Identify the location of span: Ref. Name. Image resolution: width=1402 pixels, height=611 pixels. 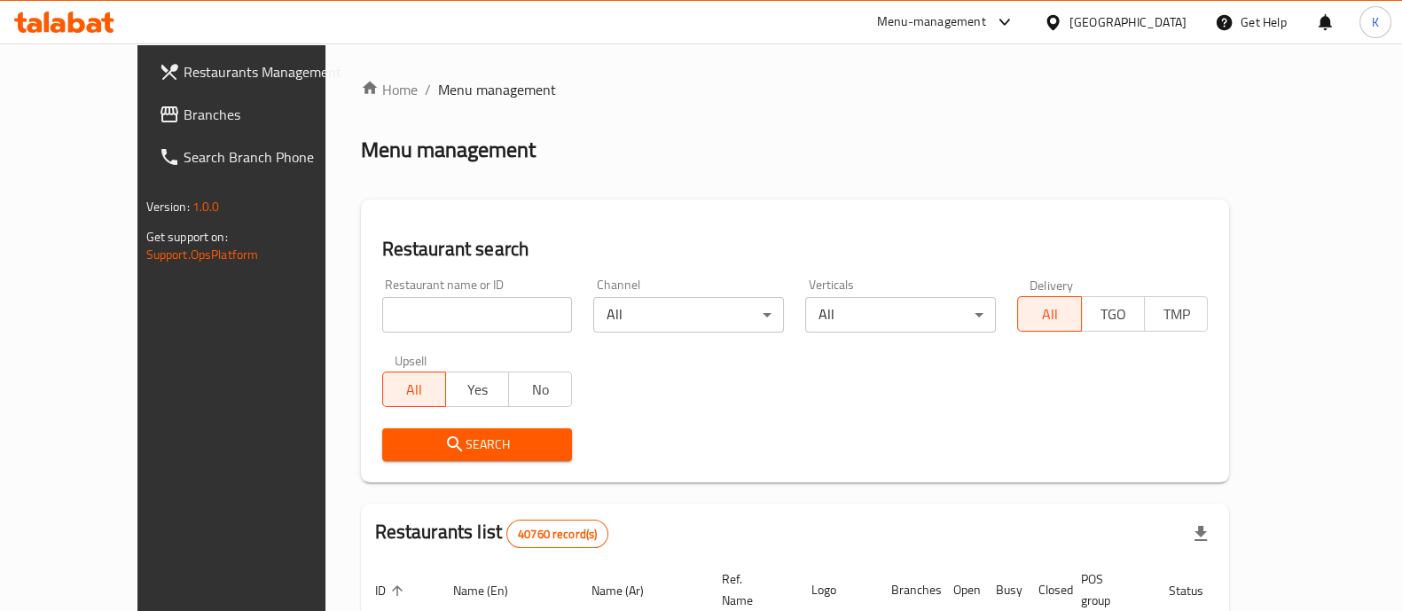
(749, 590).